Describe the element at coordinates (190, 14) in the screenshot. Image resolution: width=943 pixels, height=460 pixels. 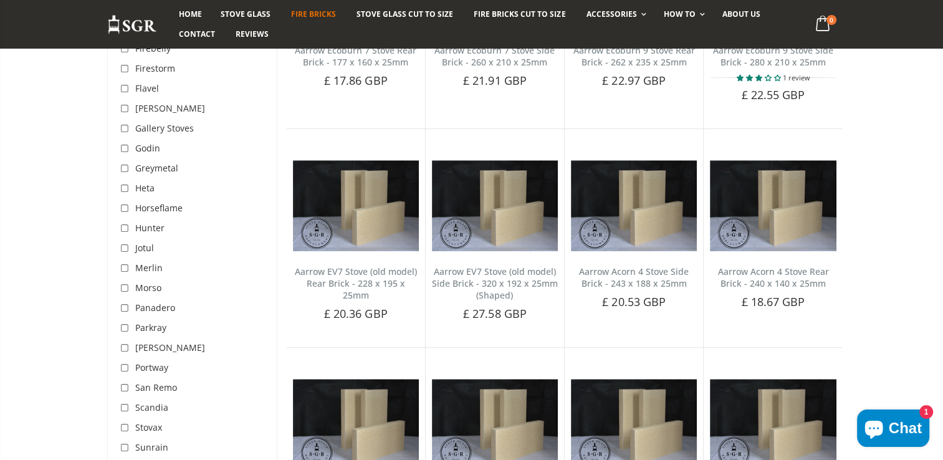
I see `a: Home` at that location.